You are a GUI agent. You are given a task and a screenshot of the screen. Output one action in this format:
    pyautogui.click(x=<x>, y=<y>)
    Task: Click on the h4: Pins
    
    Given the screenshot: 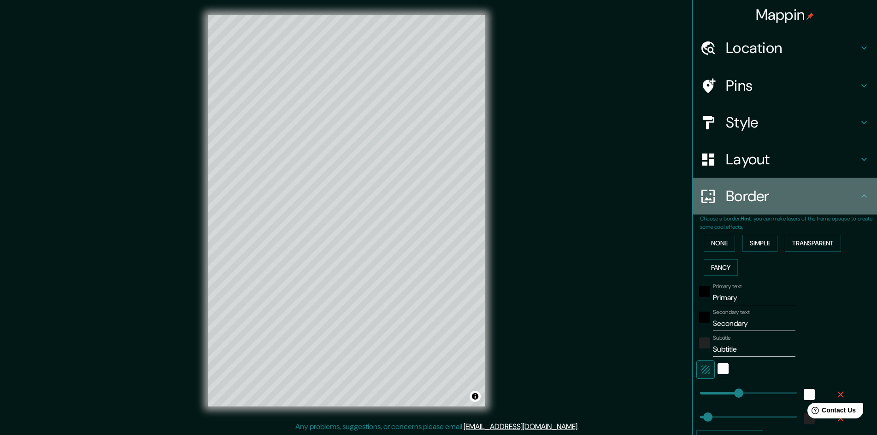 What is the action you would take?
    pyautogui.click(x=792, y=86)
    